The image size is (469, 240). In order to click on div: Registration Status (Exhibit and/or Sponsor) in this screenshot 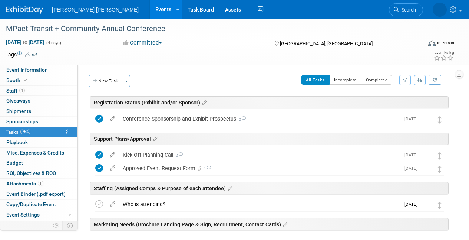, I will do `click(269, 102)`.